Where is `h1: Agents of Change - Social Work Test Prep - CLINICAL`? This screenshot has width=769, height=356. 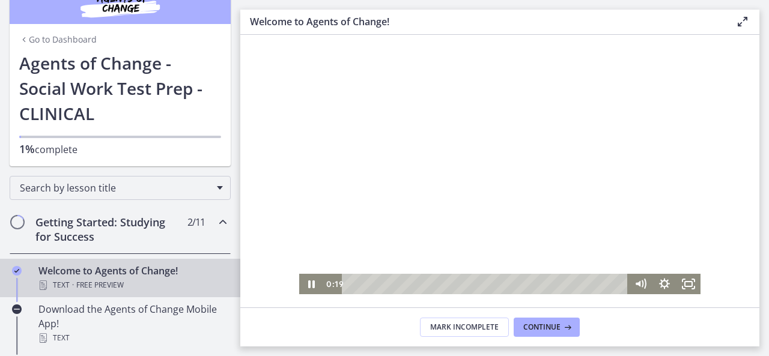
h1: Agents of Change - Social Work Test Prep - CLINICAL is located at coordinates (120, 88).